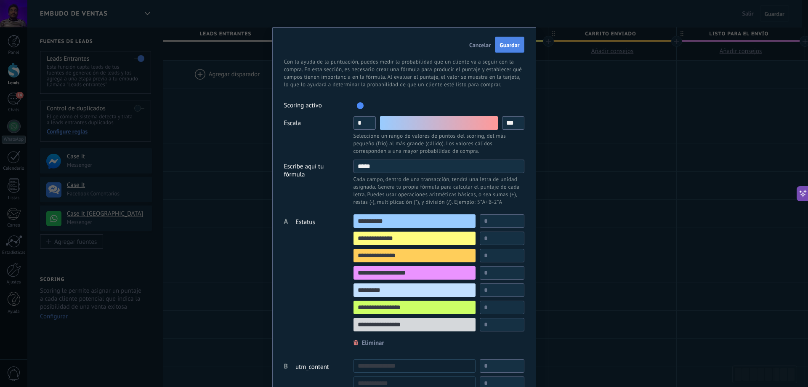 The height and width of the screenshot is (387, 808). Describe the element at coordinates (305, 222) in the screenshot. I see `span: Estatus` at that location.